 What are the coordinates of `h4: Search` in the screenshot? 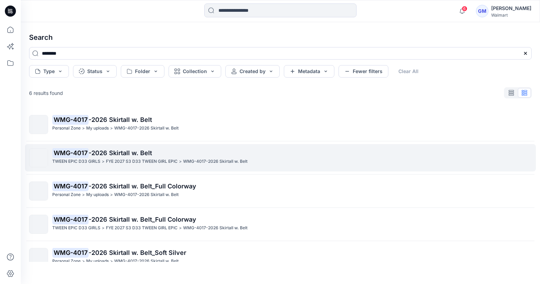 It's located at (280, 37).